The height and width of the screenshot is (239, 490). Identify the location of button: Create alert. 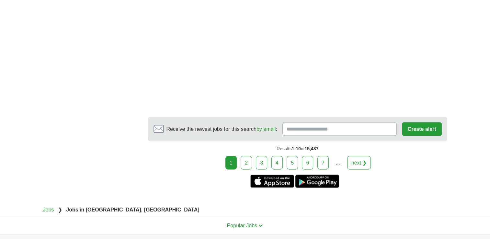
(422, 129).